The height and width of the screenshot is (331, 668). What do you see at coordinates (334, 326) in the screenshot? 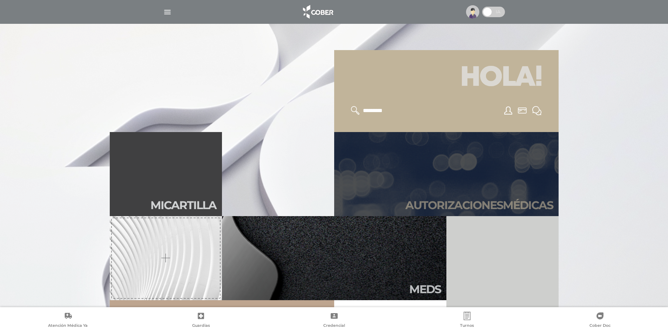
I see `span: Credencial` at bounding box center [334, 326].